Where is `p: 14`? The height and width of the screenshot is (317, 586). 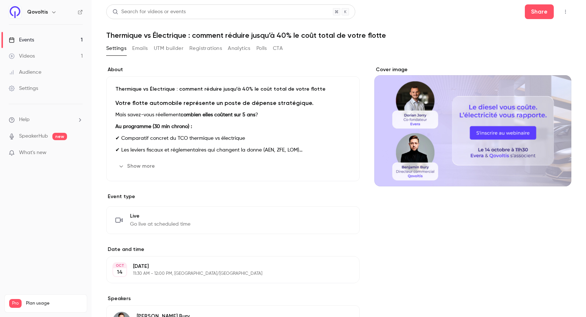 p: 14 is located at coordinates (120, 272).